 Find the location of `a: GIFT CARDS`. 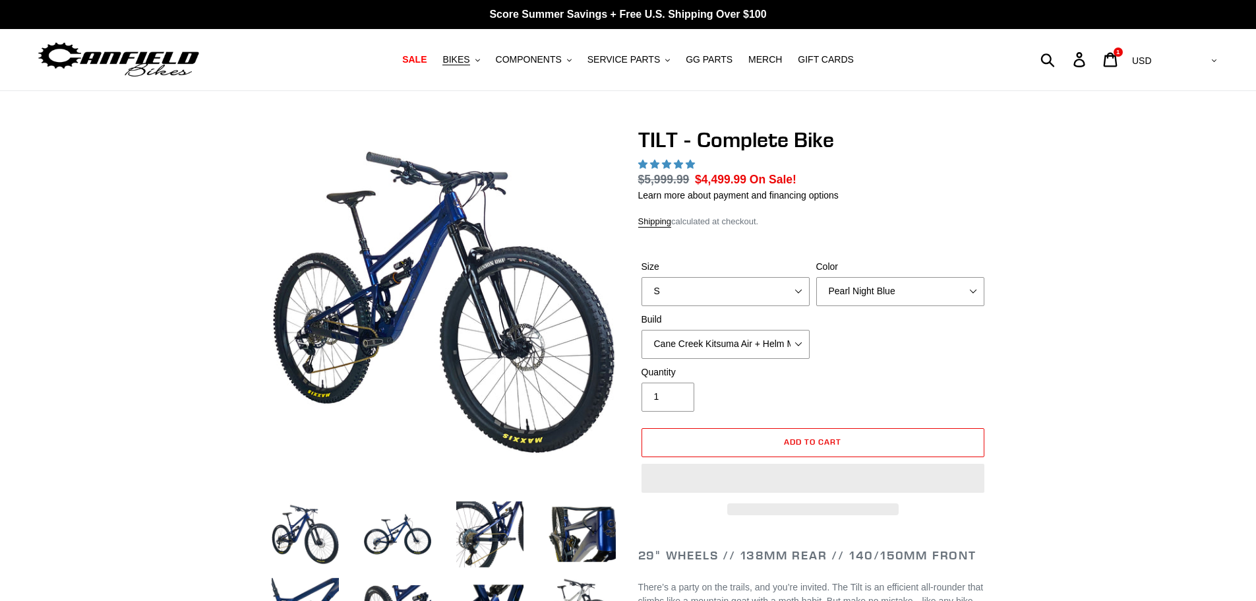

a: GIFT CARDS is located at coordinates (825, 59).